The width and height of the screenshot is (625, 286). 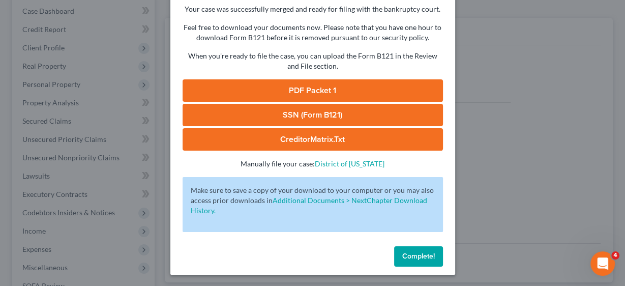 I want to click on a: PDF Packet 1, so click(x=313, y=91).